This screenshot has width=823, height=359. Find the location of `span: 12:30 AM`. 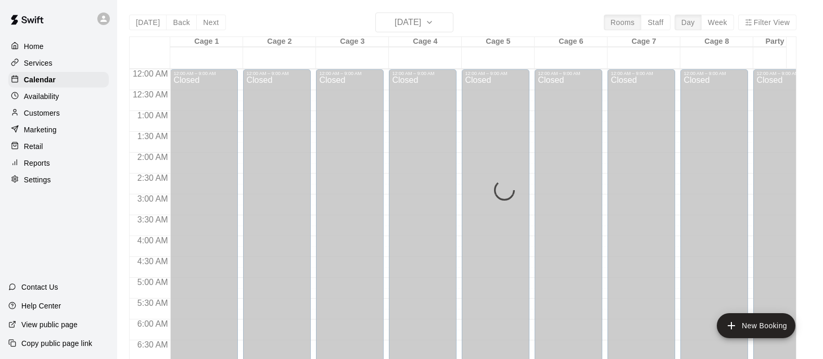

span: 12:30 AM is located at coordinates (150, 94).